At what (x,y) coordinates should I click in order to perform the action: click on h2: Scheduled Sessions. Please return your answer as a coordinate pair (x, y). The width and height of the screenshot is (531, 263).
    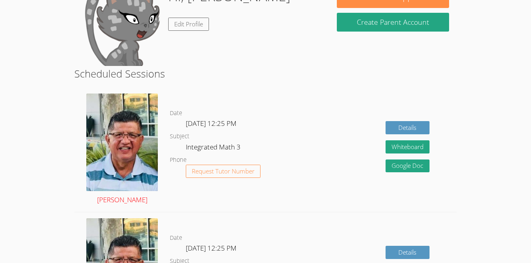
    Looking at the image, I should click on (265, 74).